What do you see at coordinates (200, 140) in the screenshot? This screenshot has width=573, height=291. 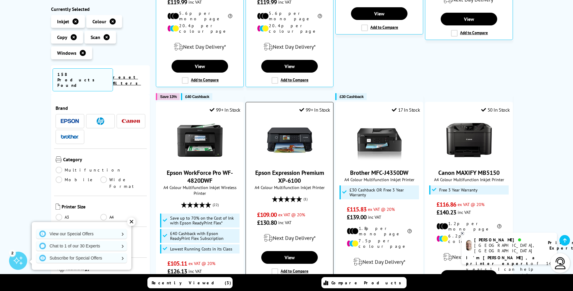 I see `img: Epson WorkForce Pro WF-4820DWF` at bounding box center [200, 140].